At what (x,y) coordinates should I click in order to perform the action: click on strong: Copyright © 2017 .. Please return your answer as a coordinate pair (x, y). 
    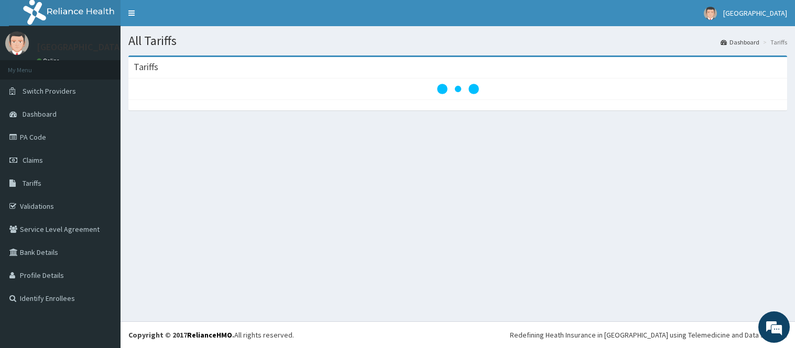
    Looking at the image, I should click on (181, 335).